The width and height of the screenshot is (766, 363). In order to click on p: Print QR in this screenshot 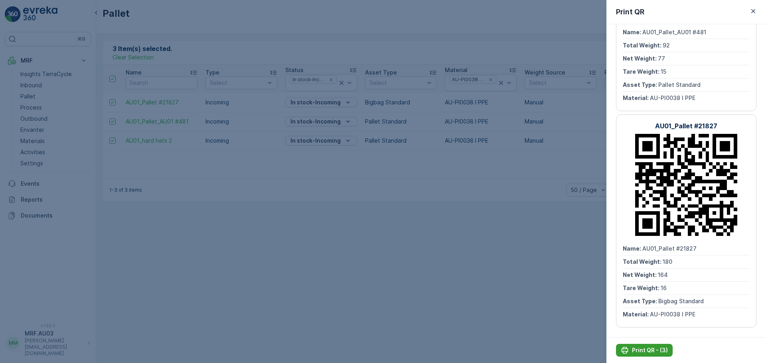, I will do `click(630, 12)`.